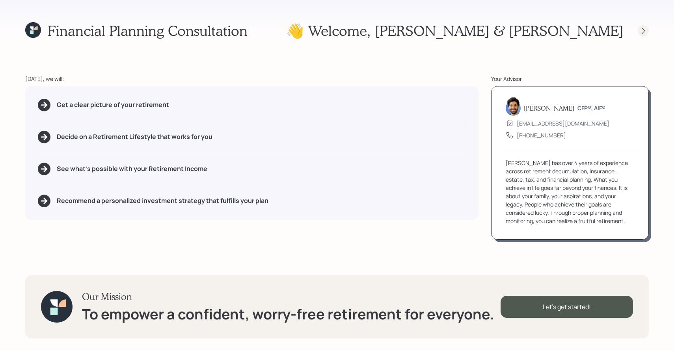 This screenshot has width=674, height=351. Describe the element at coordinates (288, 296) in the screenshot. I see `h3: Our Mission` at that location.